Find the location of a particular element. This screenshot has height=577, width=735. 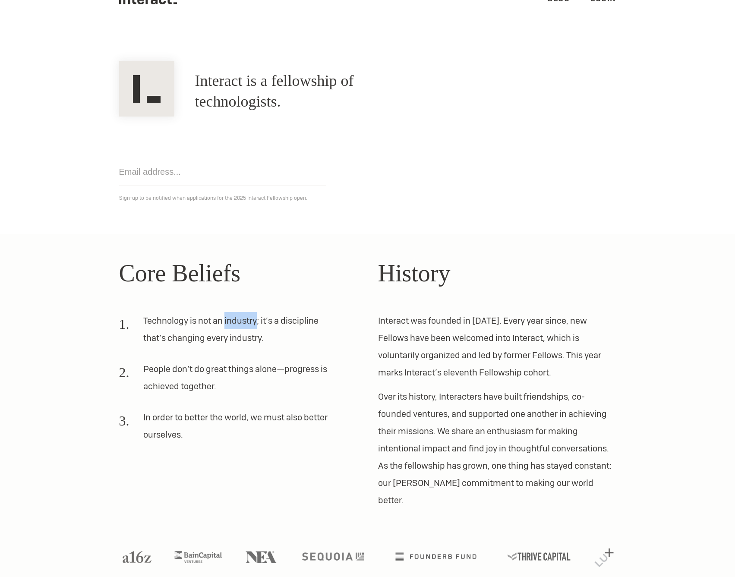

h1: Interact is a fellowship of technologists. is located at coordinates (311, 91).